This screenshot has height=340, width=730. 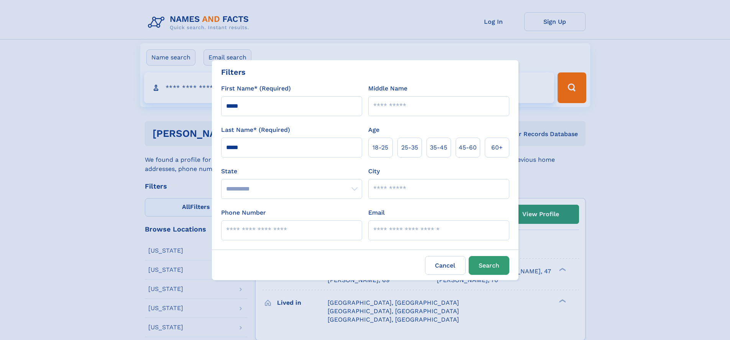 I want to click on span: 18‑25, so click(x=380, y=148).